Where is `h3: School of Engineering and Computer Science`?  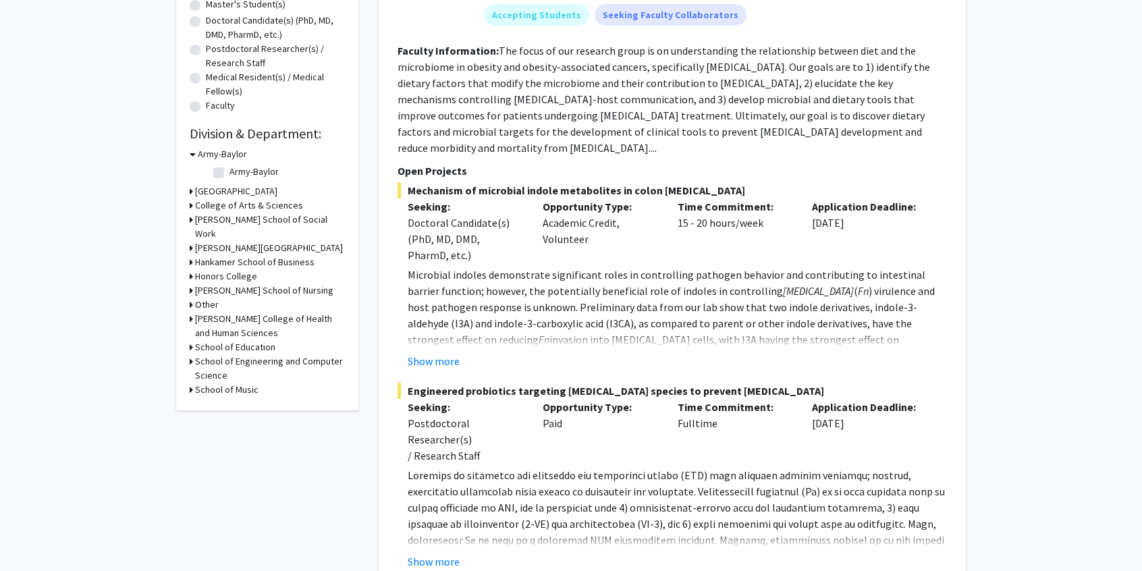
h3: School of Engineering and Computer Science is located at coordinates (270, 369).